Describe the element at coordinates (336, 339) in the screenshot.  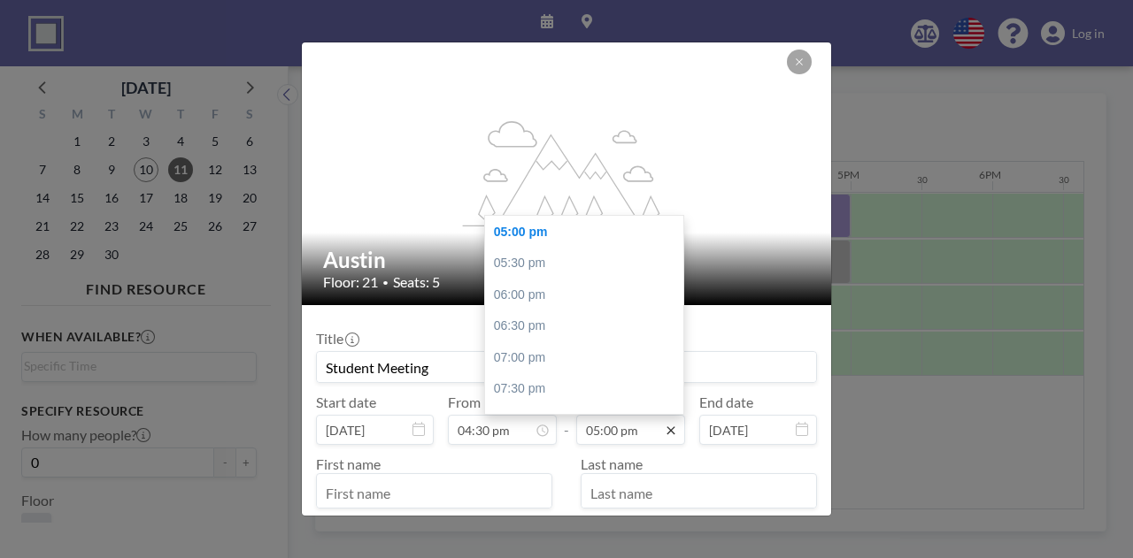
I see `label: Title` at that location.